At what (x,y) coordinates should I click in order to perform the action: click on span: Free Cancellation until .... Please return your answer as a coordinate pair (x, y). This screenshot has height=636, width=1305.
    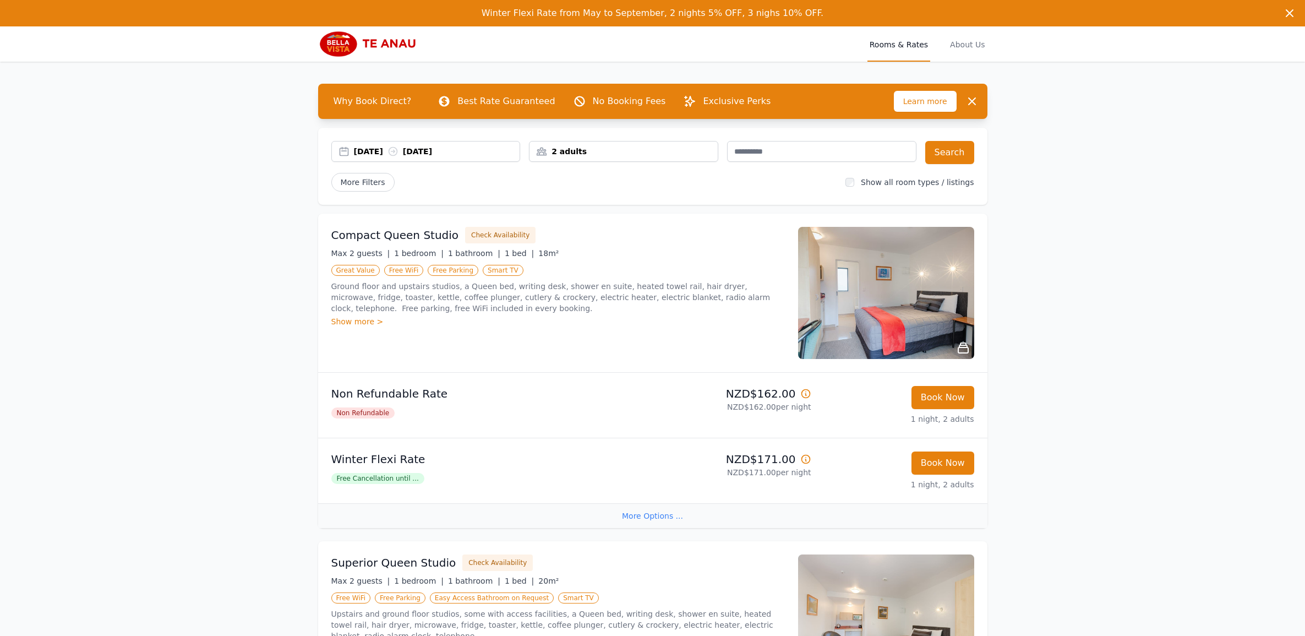
    Looking at the image, I should click on (378, 478).